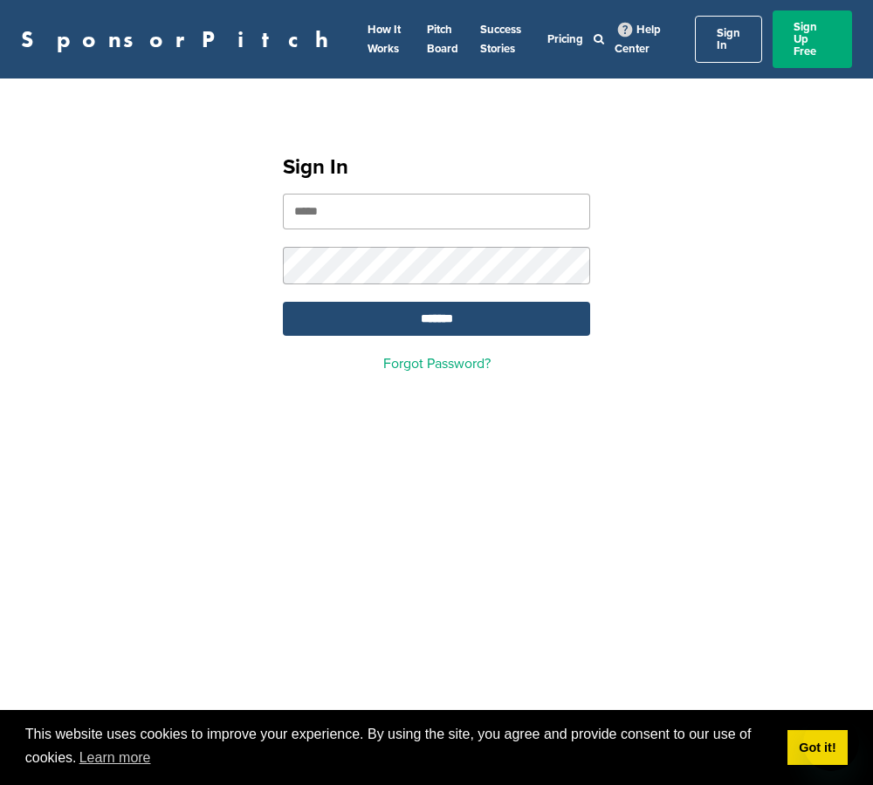 Image resolution: width=873 pixels, height=785 pixels. What do you see at coordinates (728, 39) in the screenshot?
I see `a: Sign In` at bounding box center [728, 39].